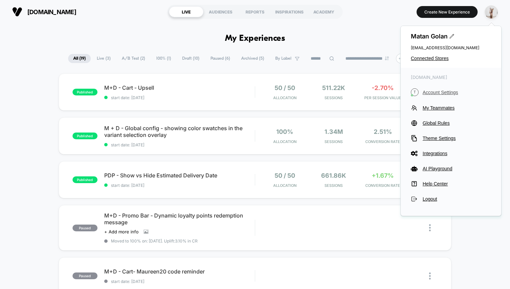 This screenshot has height=289, width=510. I want to click on div: LIVE, so click(186, 12).